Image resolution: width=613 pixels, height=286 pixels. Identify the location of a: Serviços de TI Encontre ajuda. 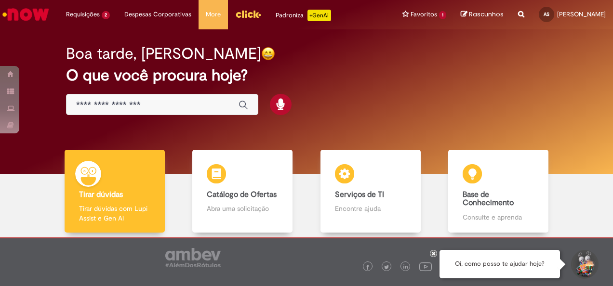
(371, 191).